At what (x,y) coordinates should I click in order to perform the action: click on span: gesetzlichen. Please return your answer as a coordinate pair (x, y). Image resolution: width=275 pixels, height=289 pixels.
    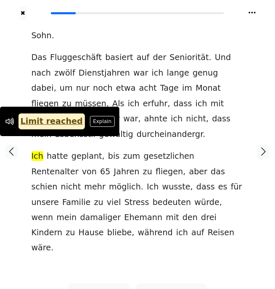
    Looking at the image, I should click on (169, 157).